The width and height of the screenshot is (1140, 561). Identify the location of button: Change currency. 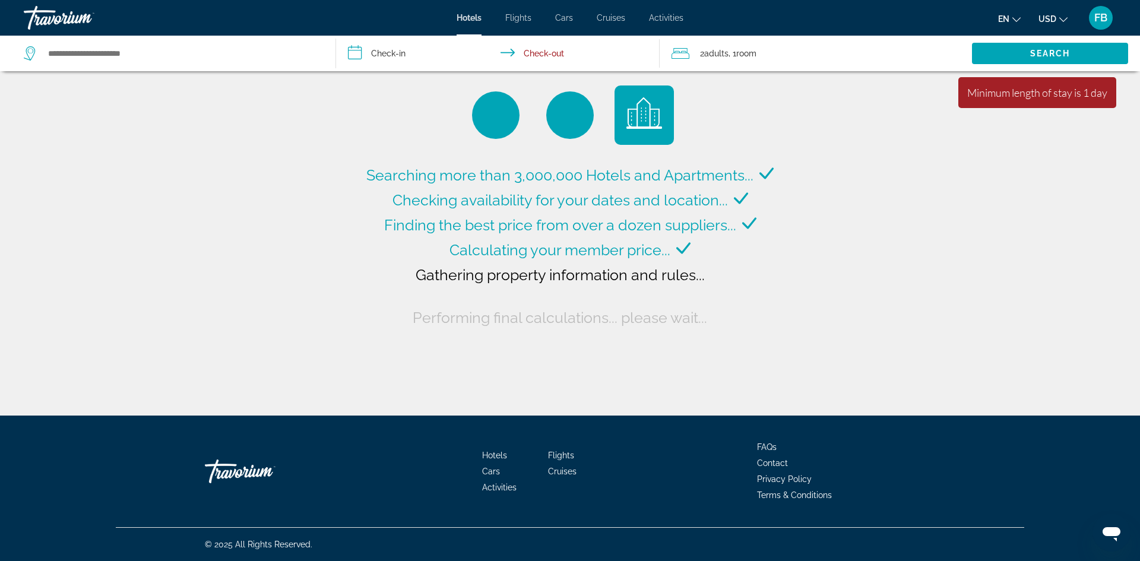
(1052, 18).